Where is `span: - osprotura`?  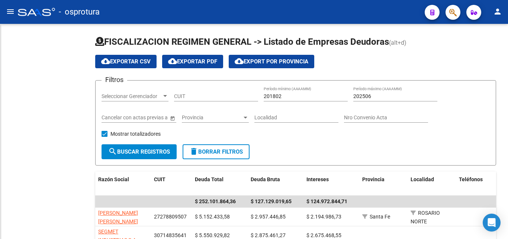 span: - osprotura is located at coordinates (79, 12).